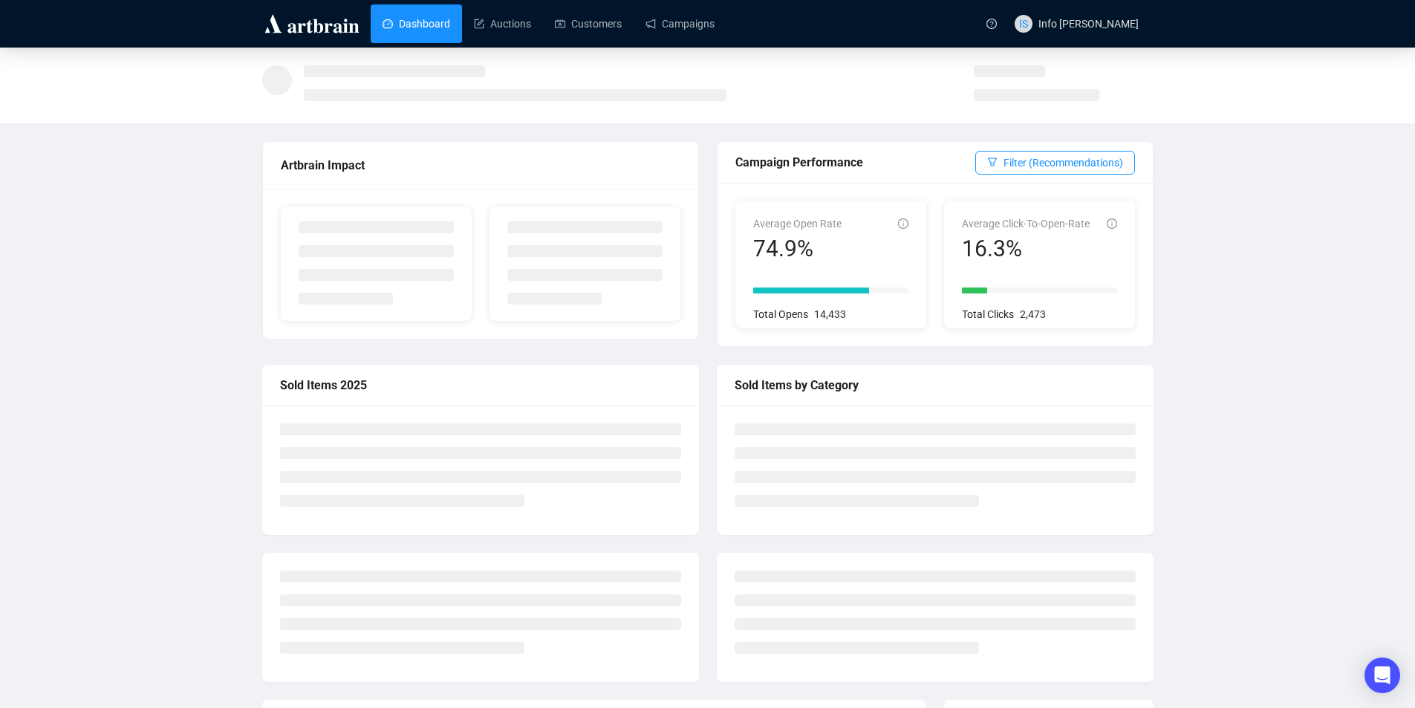 This screenshot has width=1415, height=708. What do you see at coordinates (1026, 249) in the screenshot?
I see `div: 16.3%` at bounding box center [1026, 249].